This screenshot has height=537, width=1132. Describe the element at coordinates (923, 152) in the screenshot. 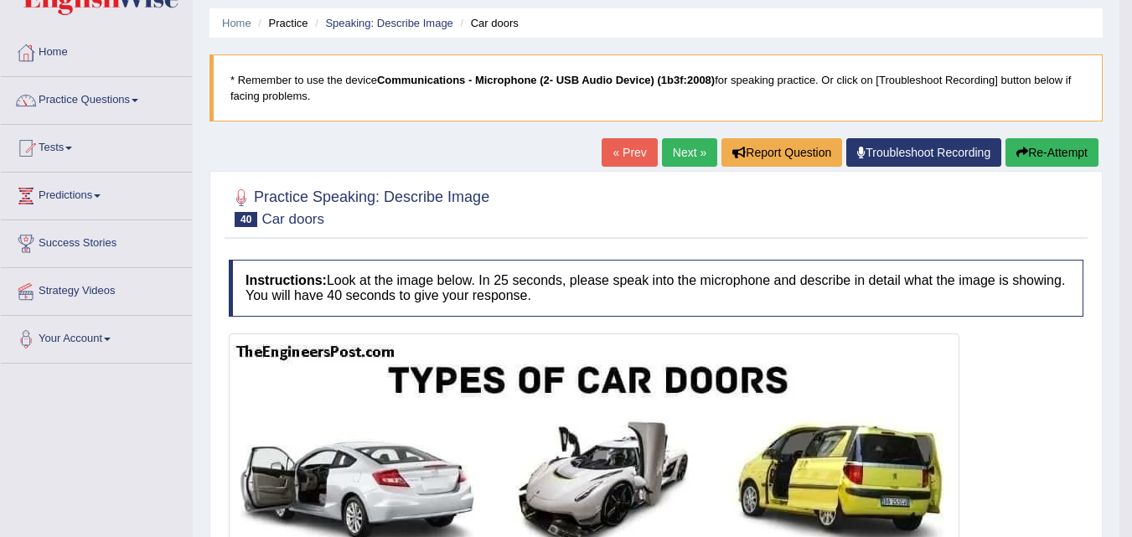

I see `a: Troubleshoot Recording` at that location.